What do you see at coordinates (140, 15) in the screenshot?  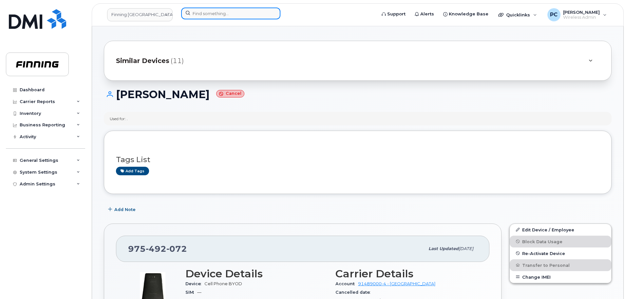 I see `a: Finning Chile` at bounding box center [140, 15].